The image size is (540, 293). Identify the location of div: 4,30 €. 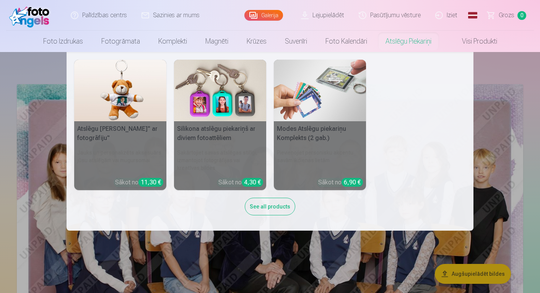
(252, 182).